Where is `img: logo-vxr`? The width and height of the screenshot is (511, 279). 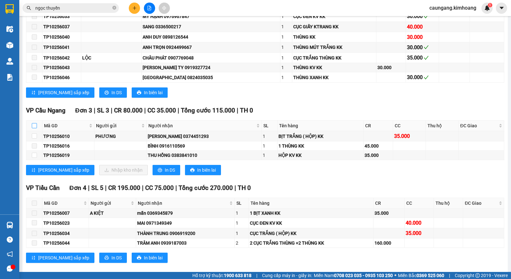 img: logo-vxr is located at coordinates (10, 9).